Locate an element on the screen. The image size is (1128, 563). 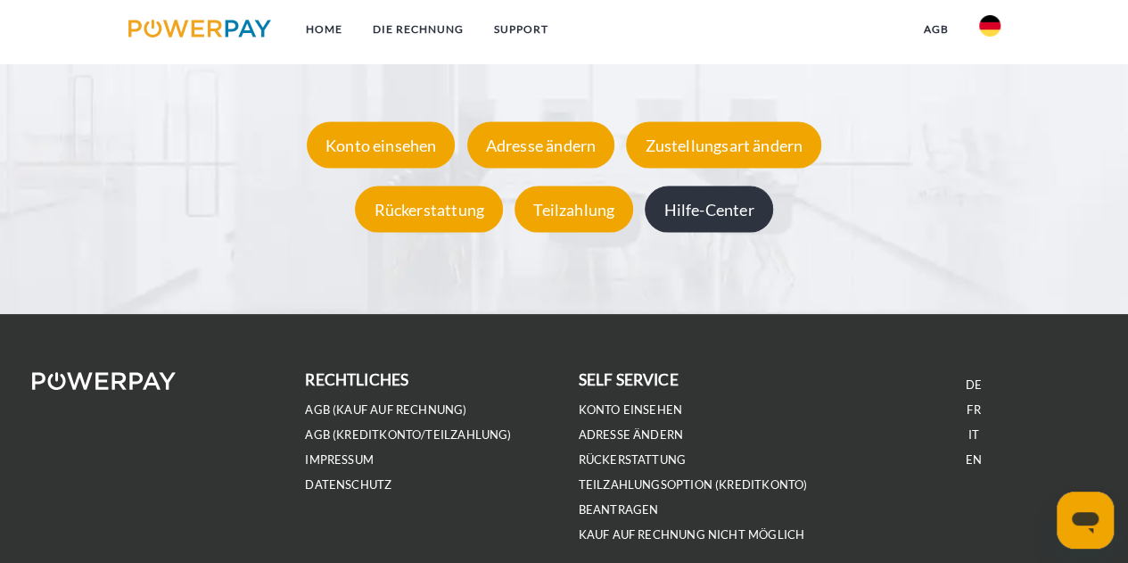
div: Adresse ändern is located at coordinates (541, 145).